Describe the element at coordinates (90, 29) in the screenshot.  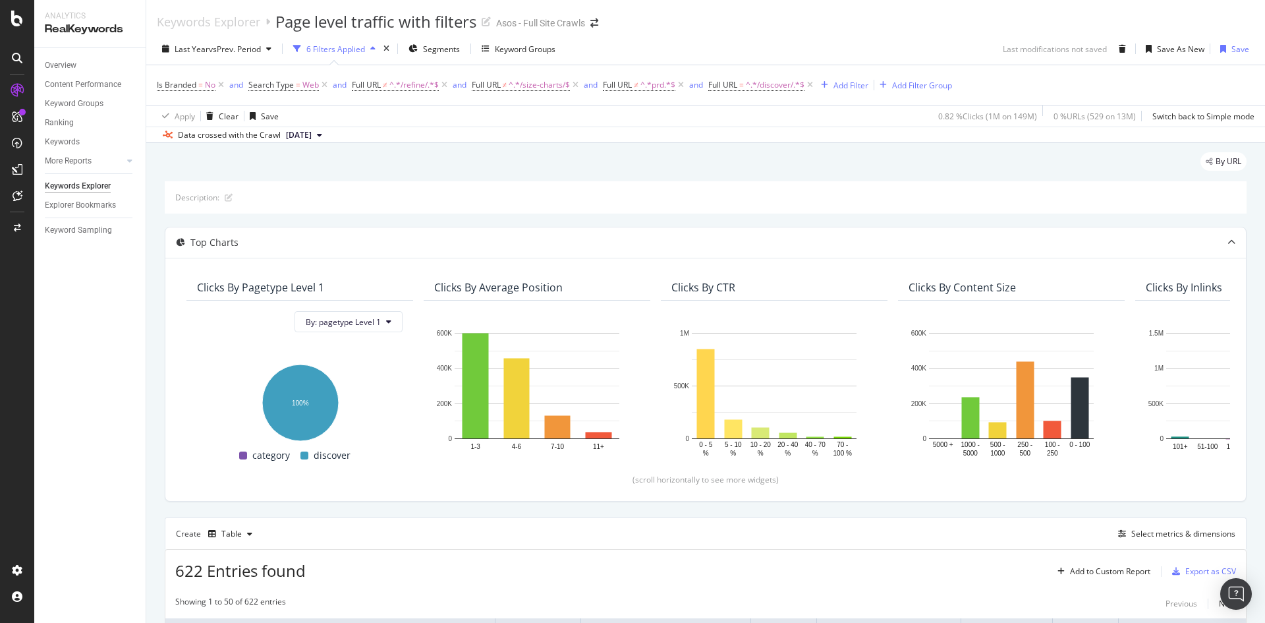
I see `div: RealKeywords` at that location.